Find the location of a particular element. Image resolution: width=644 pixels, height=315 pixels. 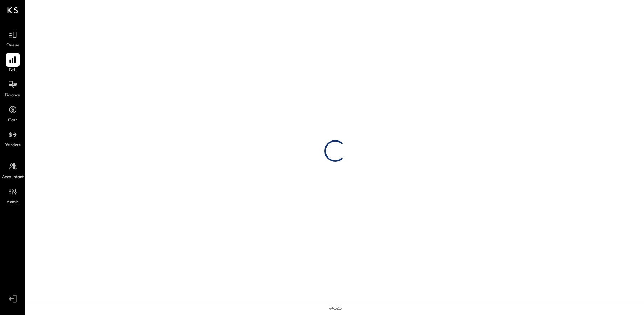

a: Queue is located at coordinates (13, 38).